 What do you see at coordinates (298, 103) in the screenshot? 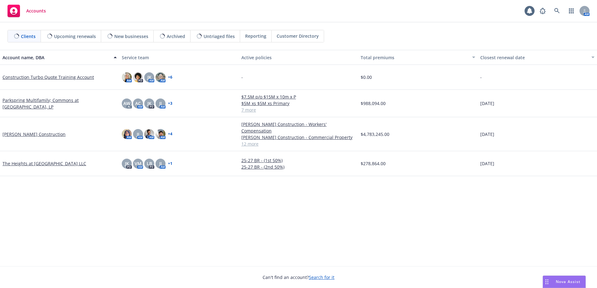
I see `a: $5M xs $5M xs Primary` at bounding box center [298, 103].